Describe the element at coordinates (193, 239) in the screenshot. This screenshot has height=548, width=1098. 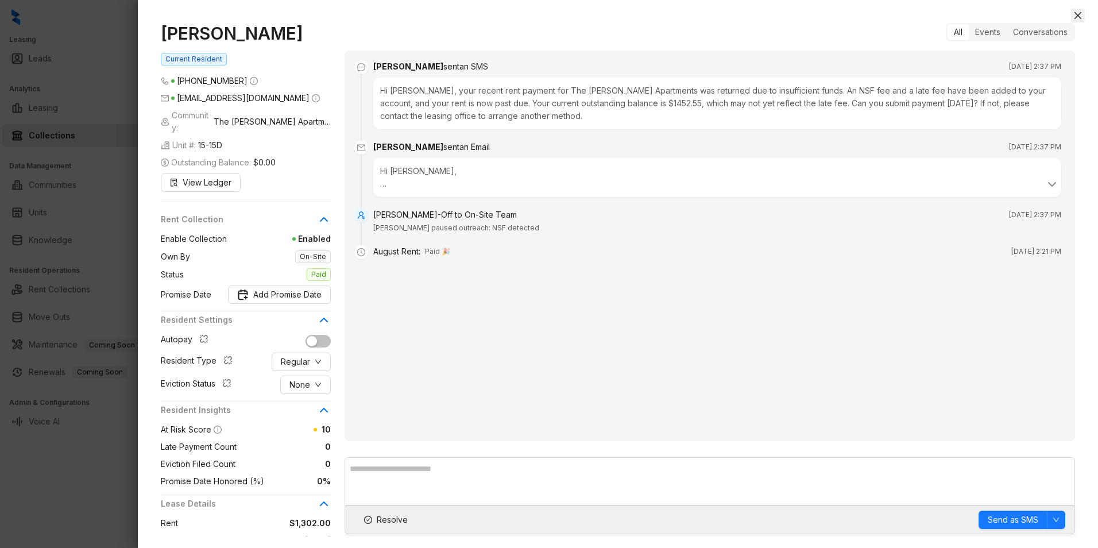
I see `span: Enable Collection` at that location.